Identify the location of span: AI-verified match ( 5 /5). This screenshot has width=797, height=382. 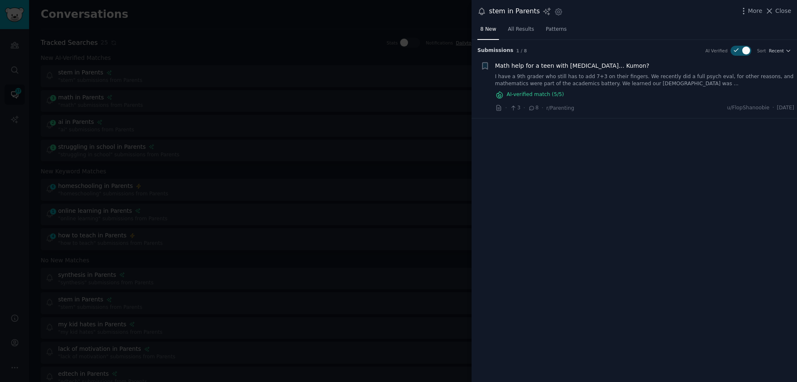
(536, 95).